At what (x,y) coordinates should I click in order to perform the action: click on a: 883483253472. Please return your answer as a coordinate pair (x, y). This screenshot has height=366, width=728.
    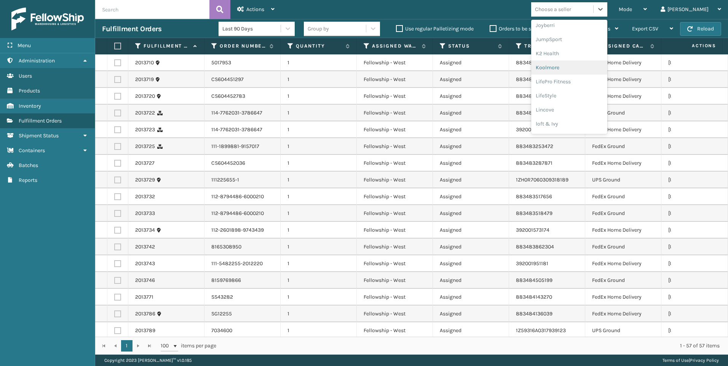
    Looking at the image, I should click on (534, 146).